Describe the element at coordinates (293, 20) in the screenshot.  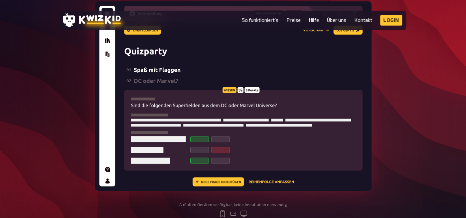
I see `a: Preise` at that location.